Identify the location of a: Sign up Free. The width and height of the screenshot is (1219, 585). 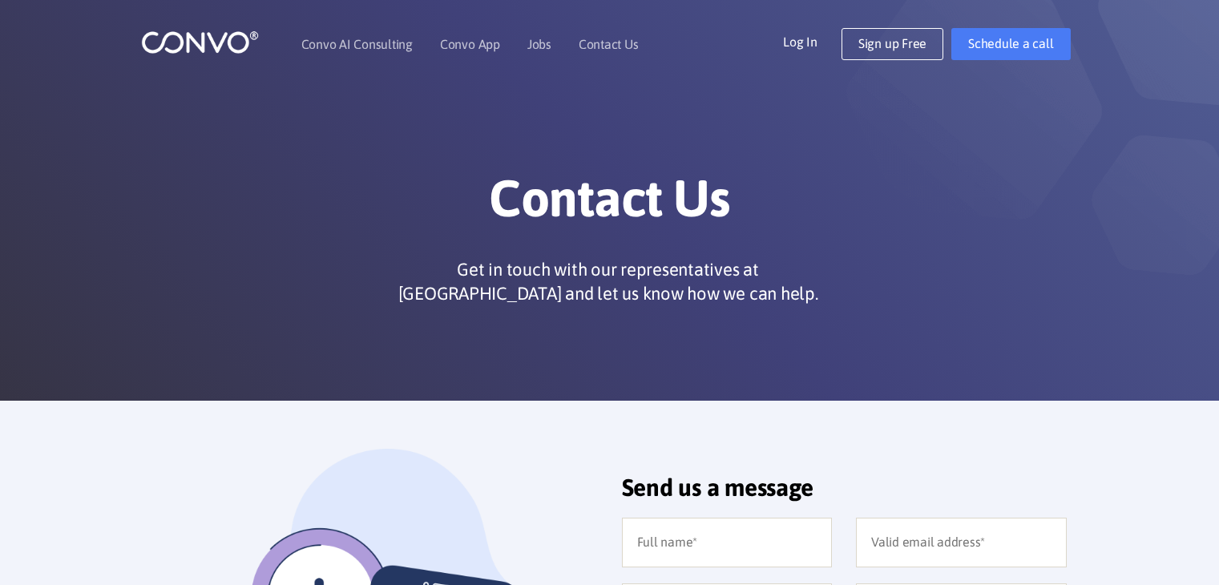
(892, 44).